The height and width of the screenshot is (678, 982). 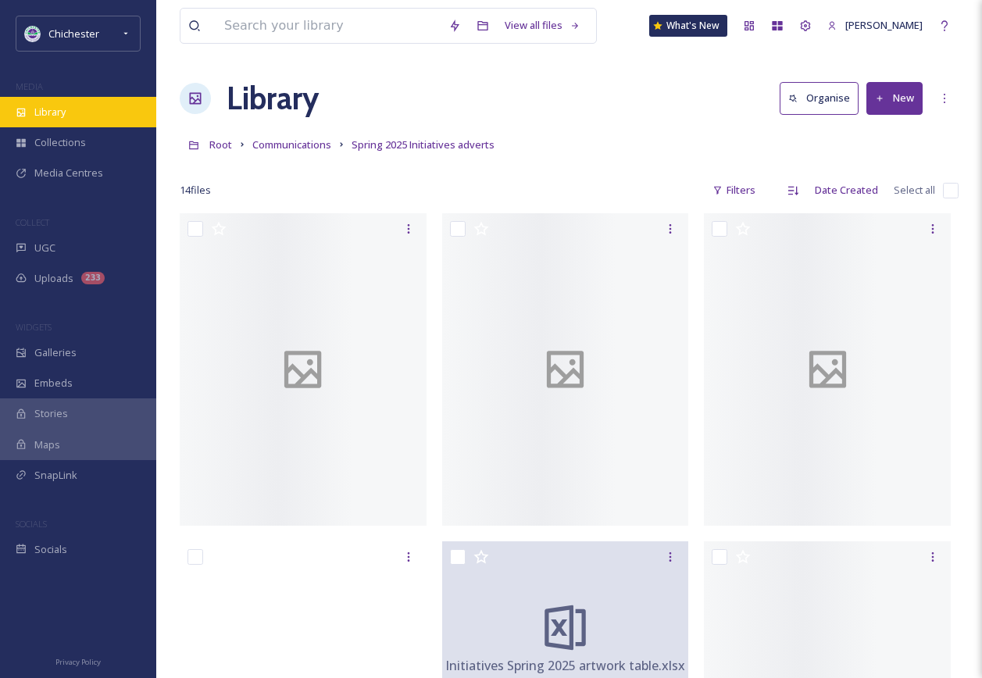 What do you see at coordinates (822, 98) in the screenshot?
I see `a: Organise` at bounding box center [822, 98].